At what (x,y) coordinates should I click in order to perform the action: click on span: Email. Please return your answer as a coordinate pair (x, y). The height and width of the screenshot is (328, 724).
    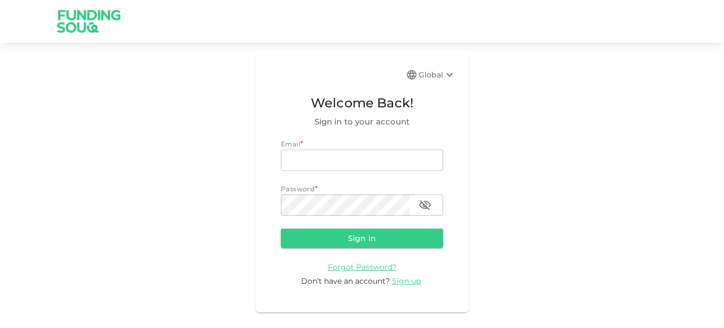
    Looking at the image, I should click on (291, 144).